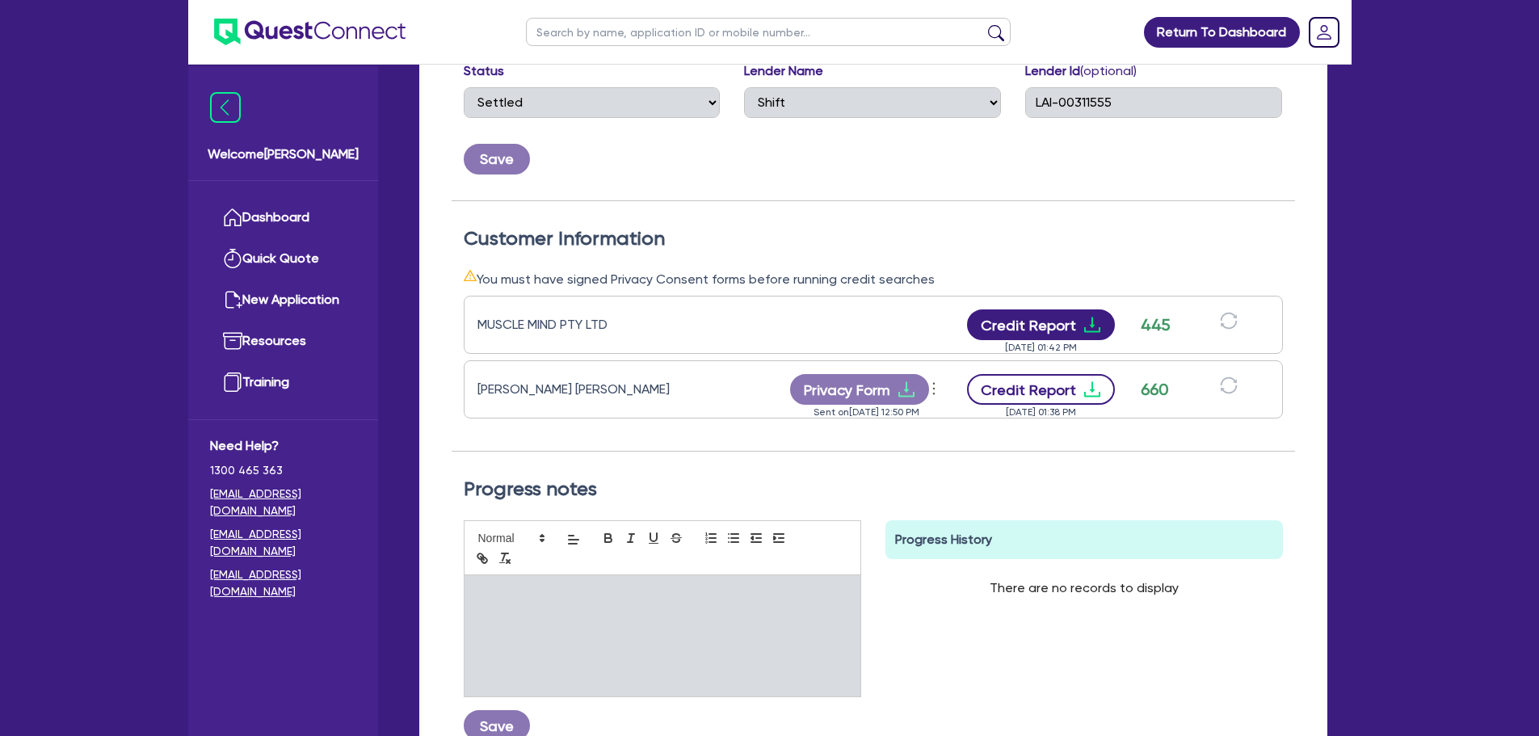 The image size is (1539, 736). What do you see at coordinates (768, 32) in the screenshot?
I see `input: Search by name, application ID or mobile number...` at bounding box center [768, 32].